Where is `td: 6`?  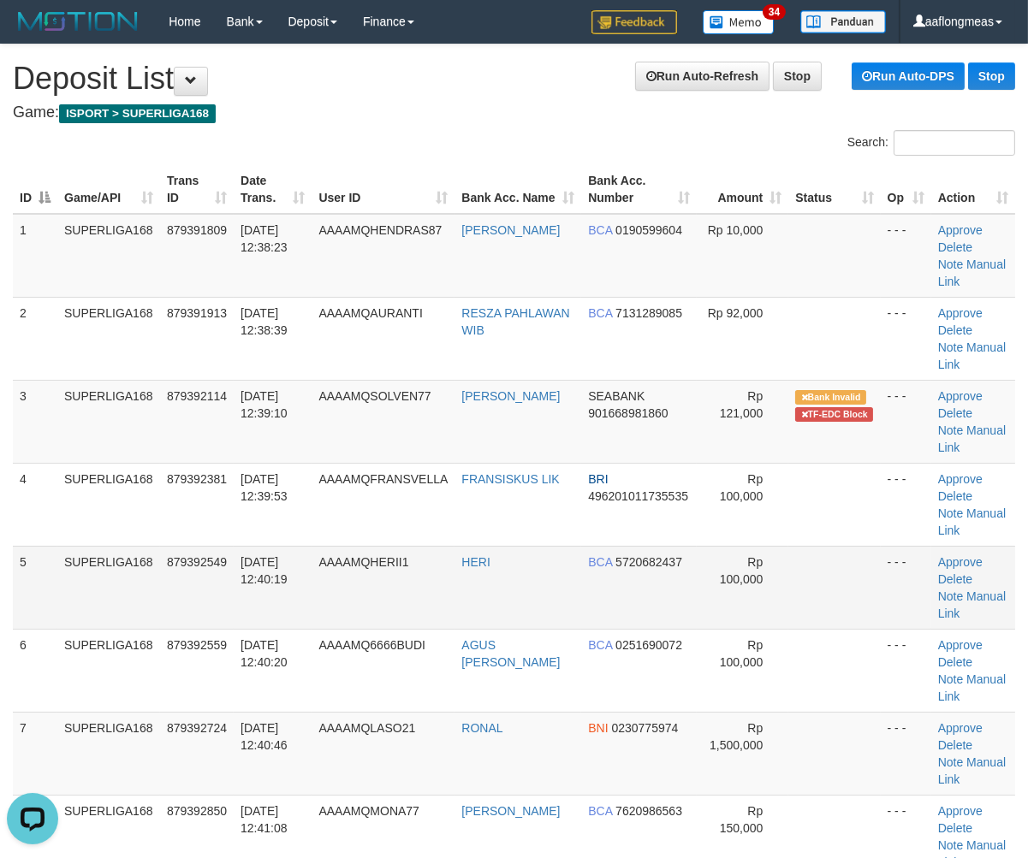 td: 6 is located at coordinates (35, 670).